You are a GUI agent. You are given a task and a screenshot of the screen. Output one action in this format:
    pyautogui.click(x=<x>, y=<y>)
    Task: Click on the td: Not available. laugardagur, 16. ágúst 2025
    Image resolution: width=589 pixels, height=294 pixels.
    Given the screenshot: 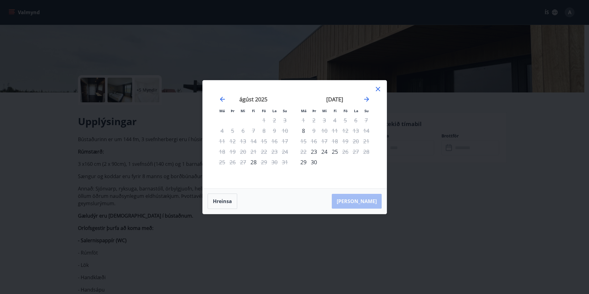 What is the action you would take?
    pyautogui.click(x=274, y=141)
    